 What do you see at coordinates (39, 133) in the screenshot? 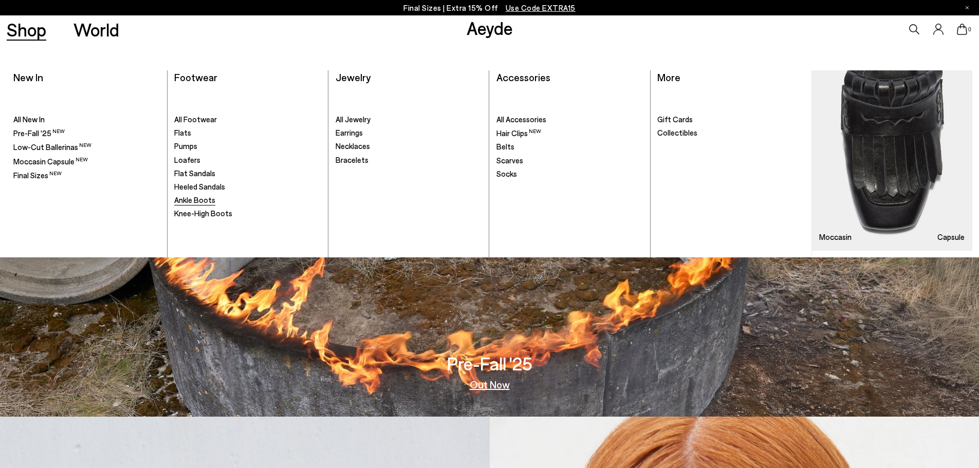
I see `span: Pre-Fall '25` at bounding box center [39, 133].